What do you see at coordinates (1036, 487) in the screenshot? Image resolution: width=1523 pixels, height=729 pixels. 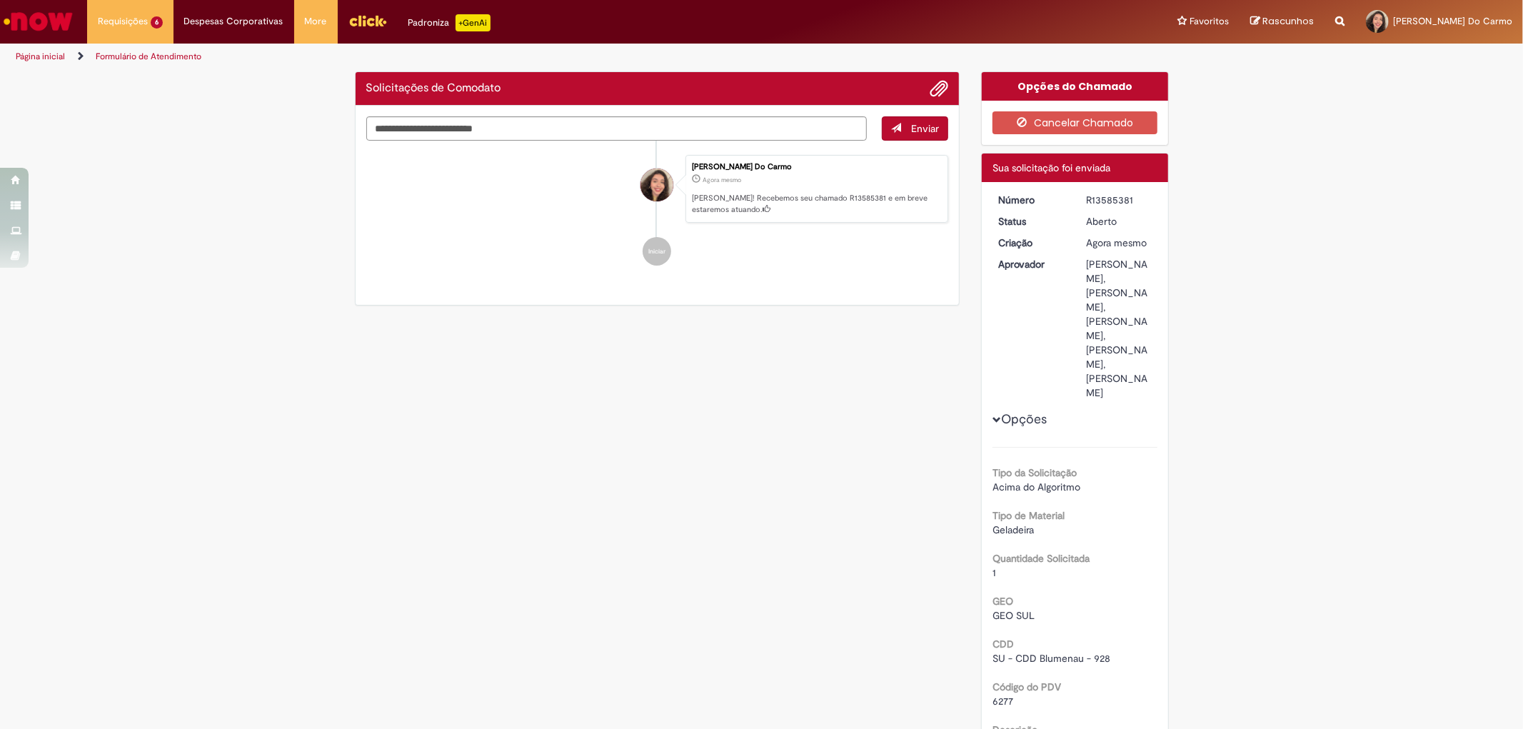 I see `span: Acima do Algoritmo` at bounding box center [1036, 487].